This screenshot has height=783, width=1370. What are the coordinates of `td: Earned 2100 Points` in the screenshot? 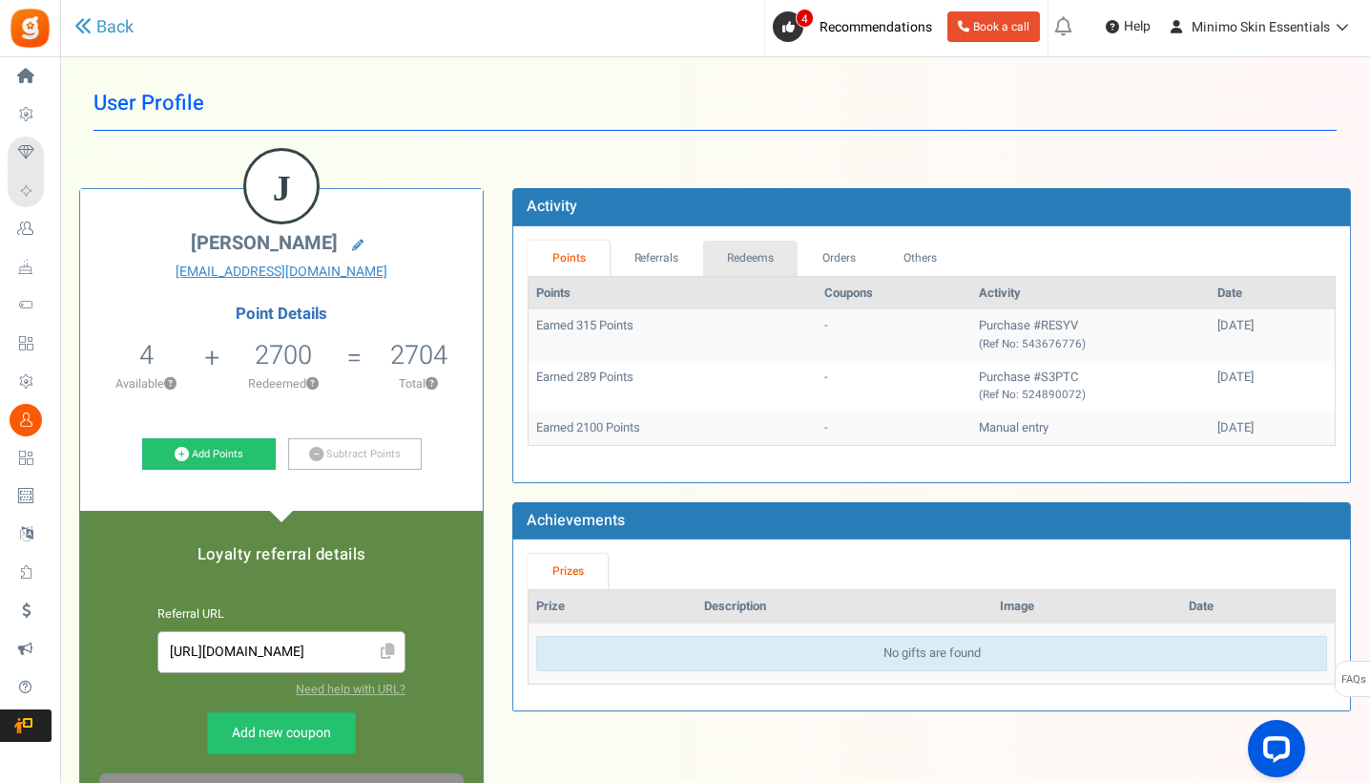 It's located at (673, 428).